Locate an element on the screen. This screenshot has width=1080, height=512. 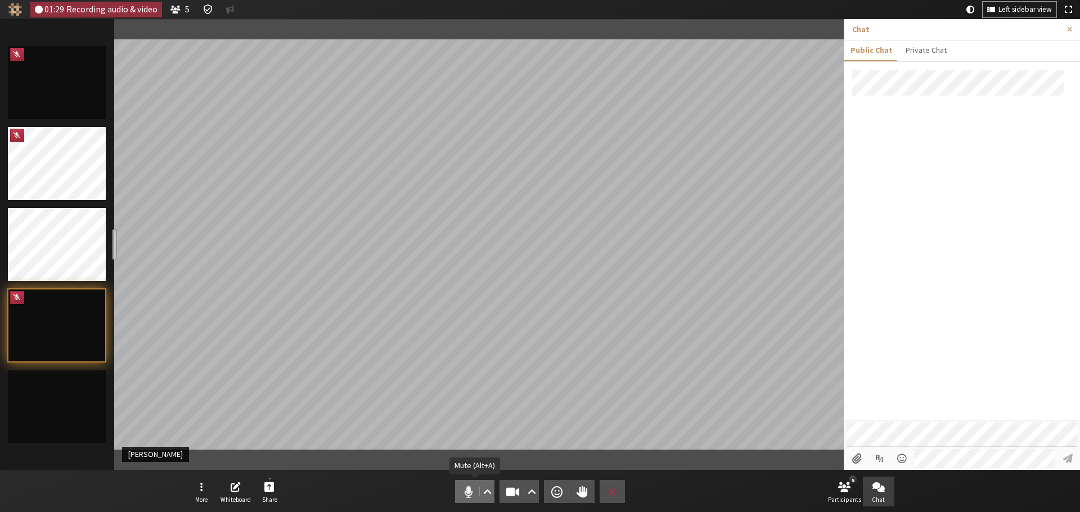
button: Using system theme is located at coordinates (970, 10).